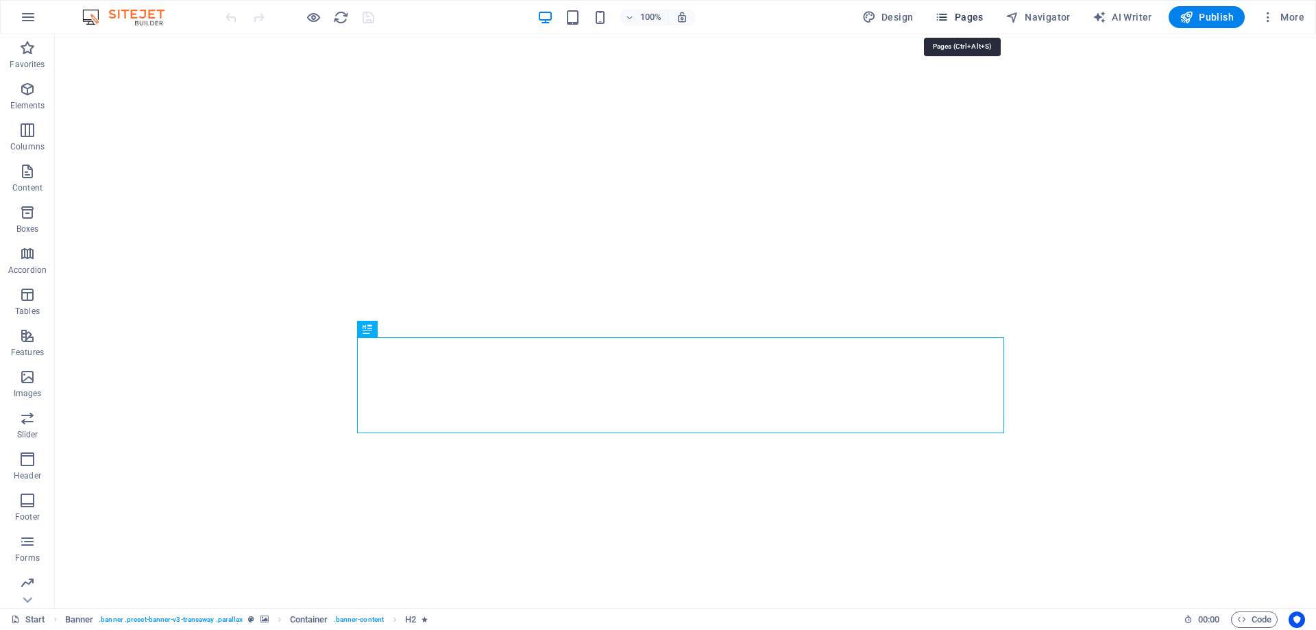  I want to click on span: More, so click(1283, 17).